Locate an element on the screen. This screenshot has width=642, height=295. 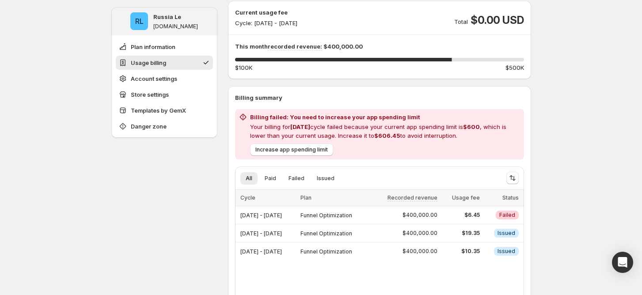
span: $600 is located at coordinates (471, 127).